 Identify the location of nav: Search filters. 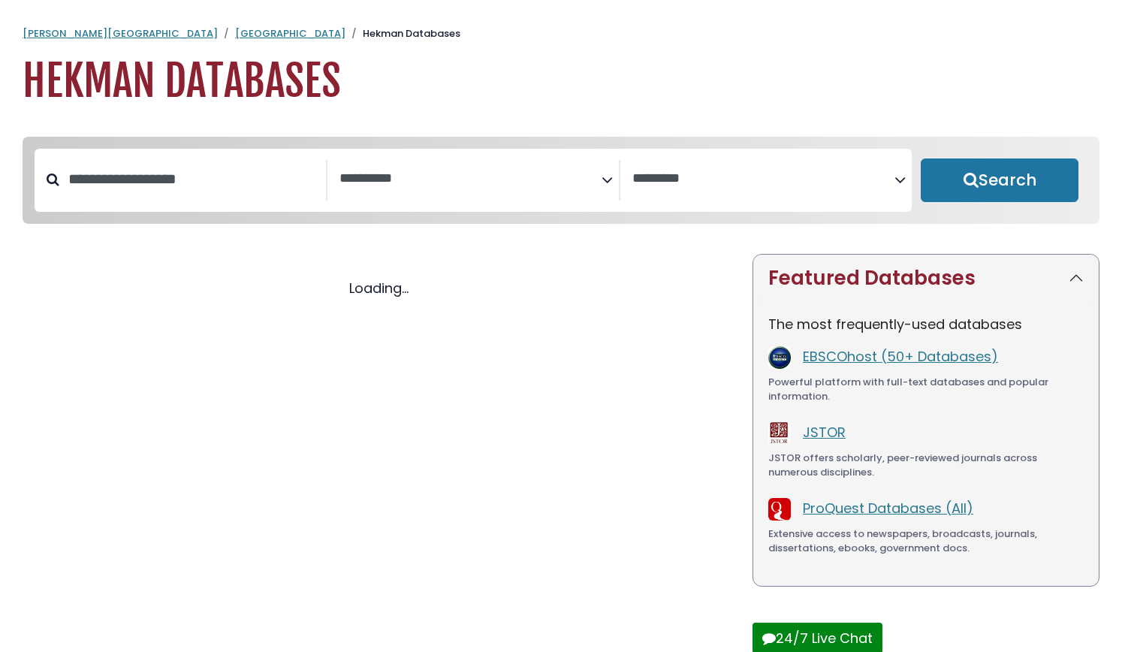
(561, 180).